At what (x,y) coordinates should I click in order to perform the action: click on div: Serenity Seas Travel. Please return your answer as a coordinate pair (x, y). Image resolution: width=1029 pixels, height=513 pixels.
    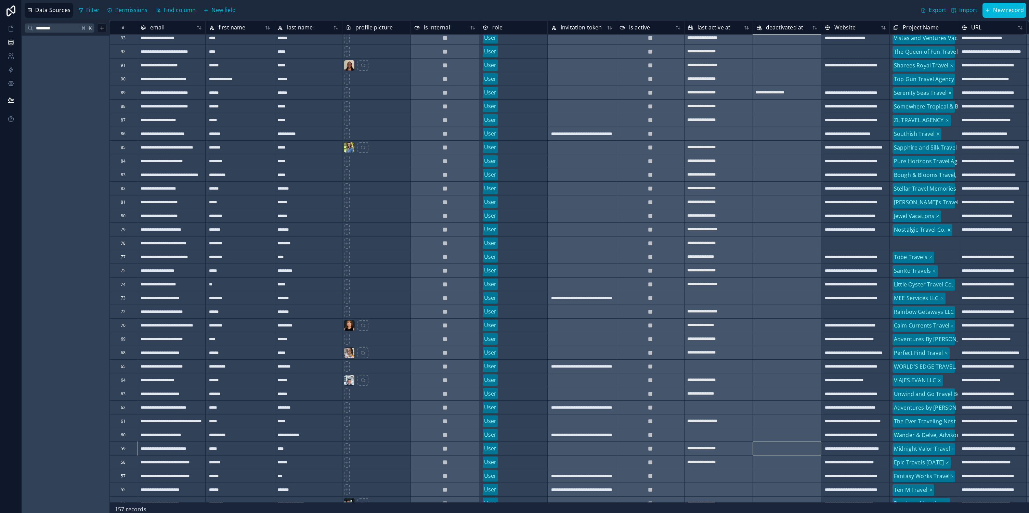
    Looking at the image, I should click on (921, 93).